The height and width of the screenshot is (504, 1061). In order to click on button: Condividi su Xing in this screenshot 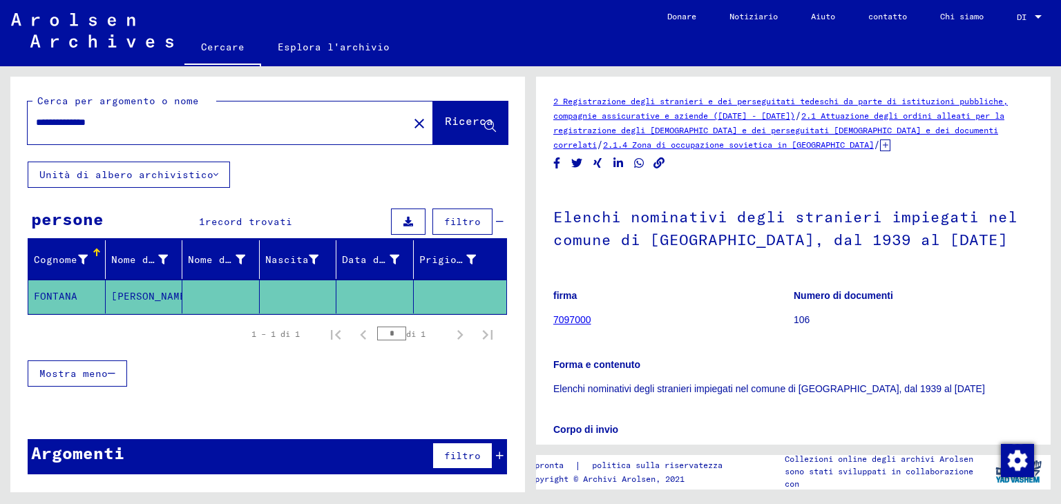, I will do `click(597, 163)`.